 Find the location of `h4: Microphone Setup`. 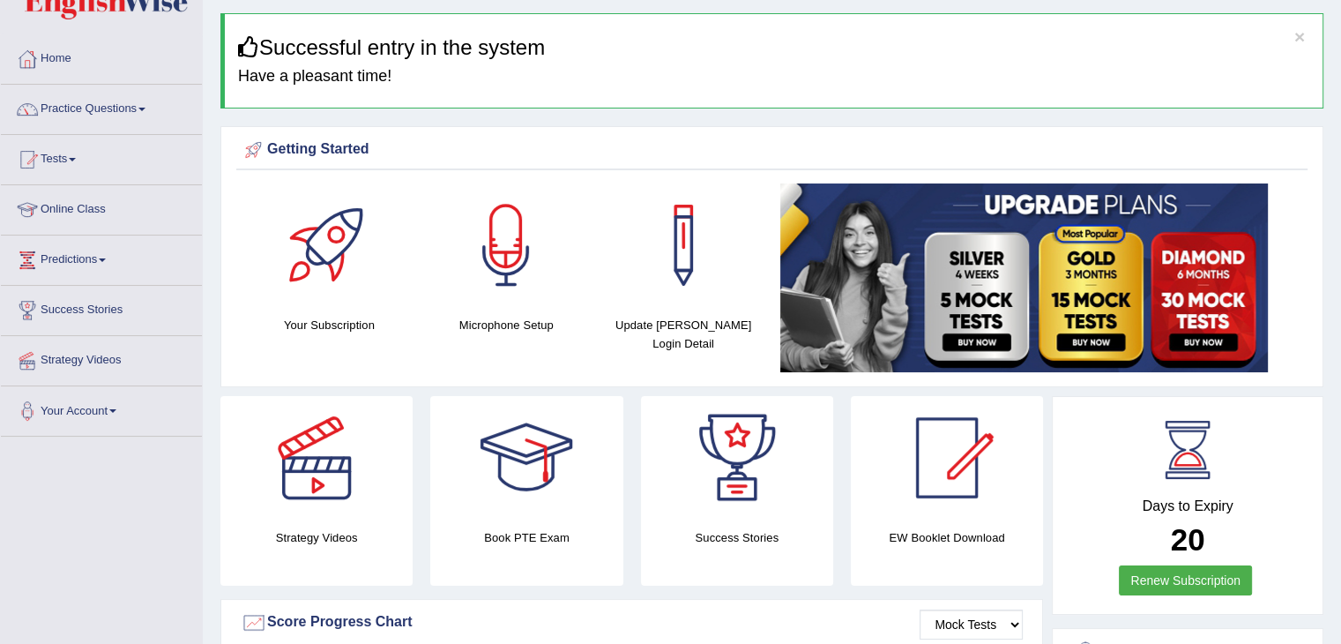

h4: Microphone Setup is located at coordinates (506, 325).